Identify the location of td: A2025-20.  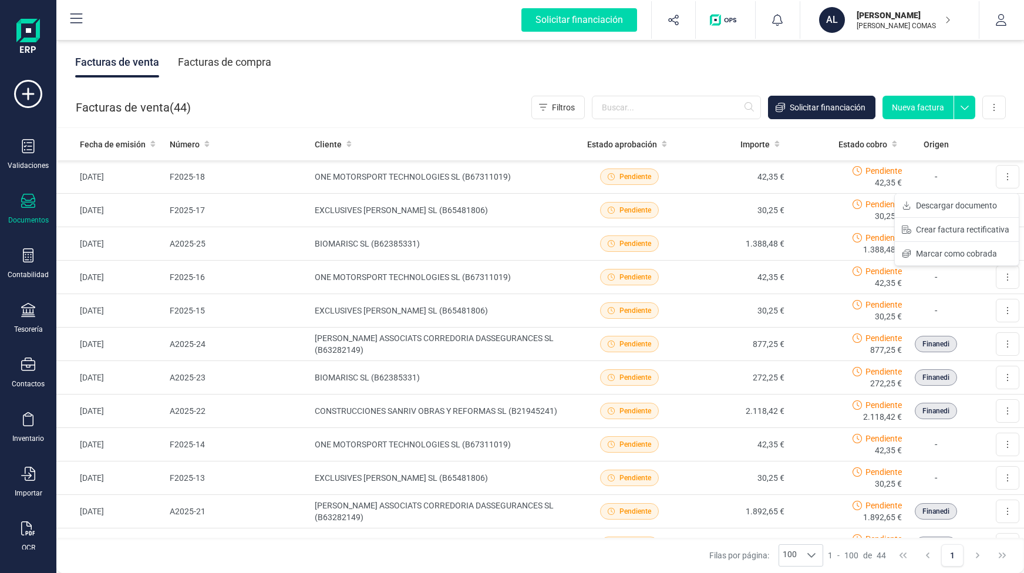
(237, 545).